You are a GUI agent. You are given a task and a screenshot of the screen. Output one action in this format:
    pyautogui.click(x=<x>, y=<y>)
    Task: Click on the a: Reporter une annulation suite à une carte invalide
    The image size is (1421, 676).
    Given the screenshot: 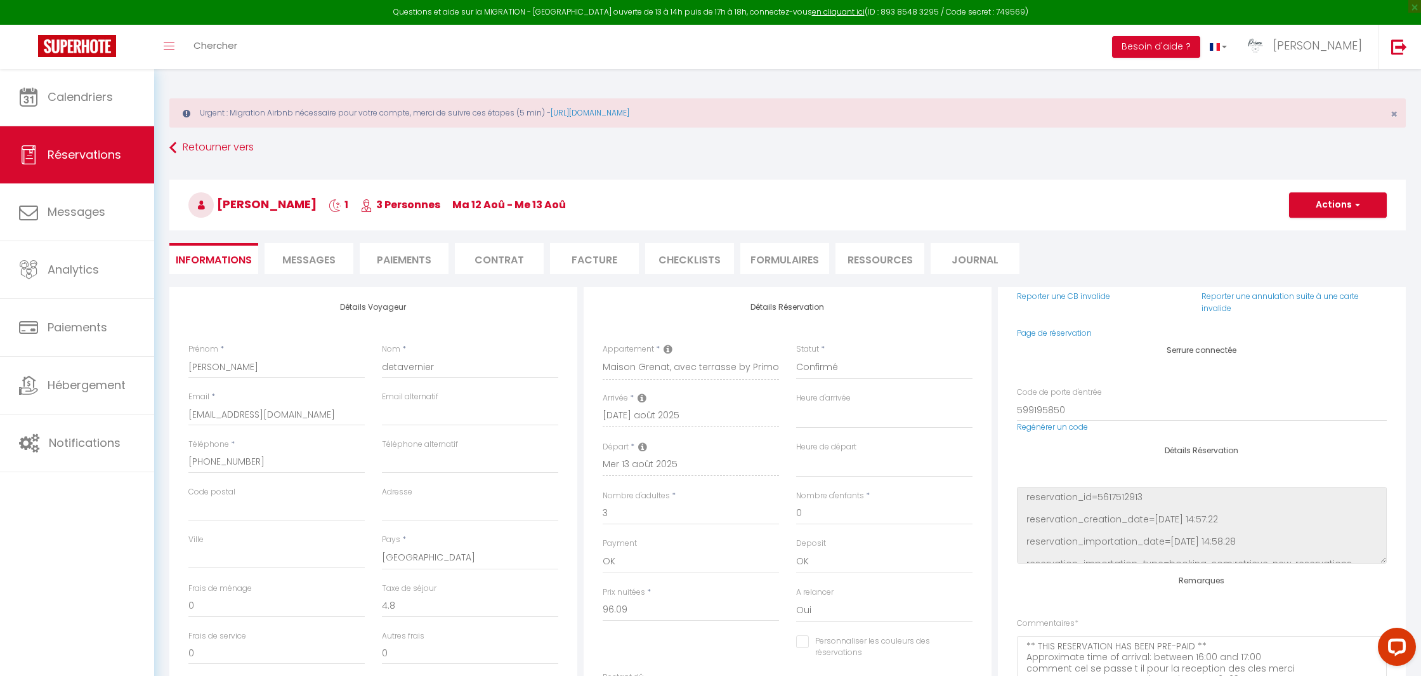 What is the action you would take?
    pyautogui.click(x=1280, y=302)
    